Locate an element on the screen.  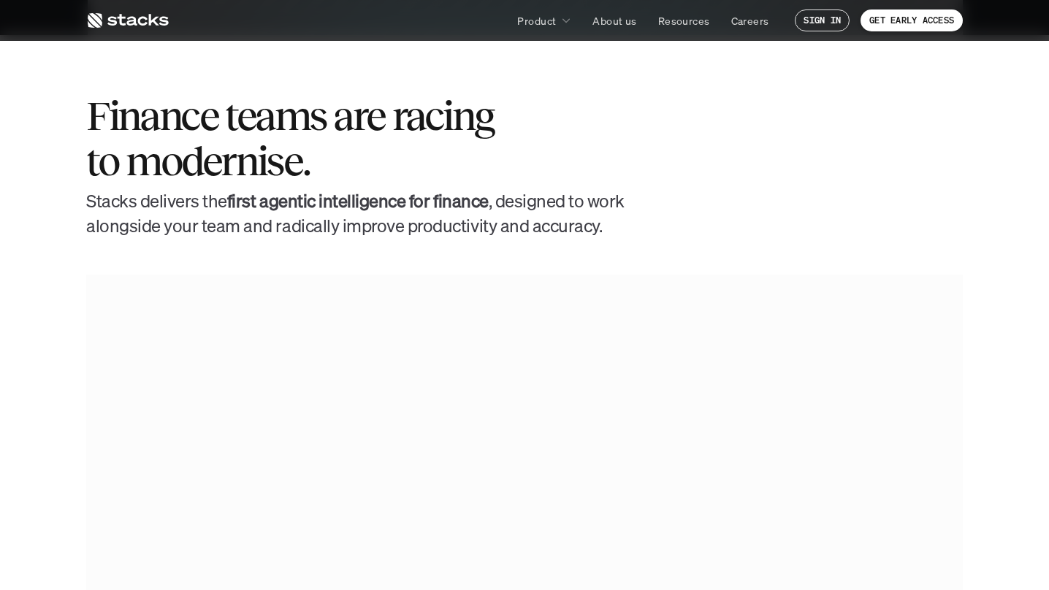
p: GET EARLY ACCESS is located at coordinates (911, 20).